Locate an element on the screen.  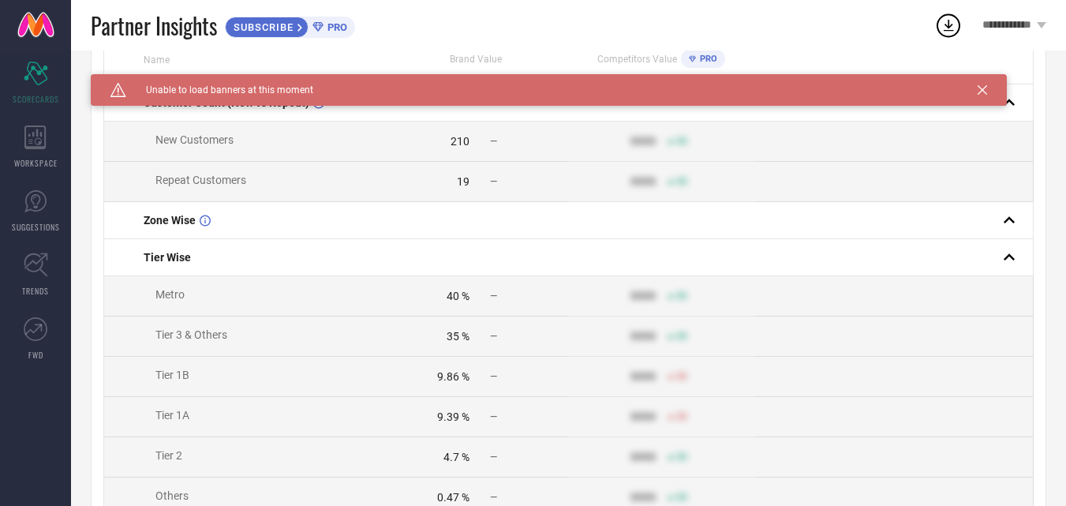
span: Partner Insights is located at coordinates (154, 25).